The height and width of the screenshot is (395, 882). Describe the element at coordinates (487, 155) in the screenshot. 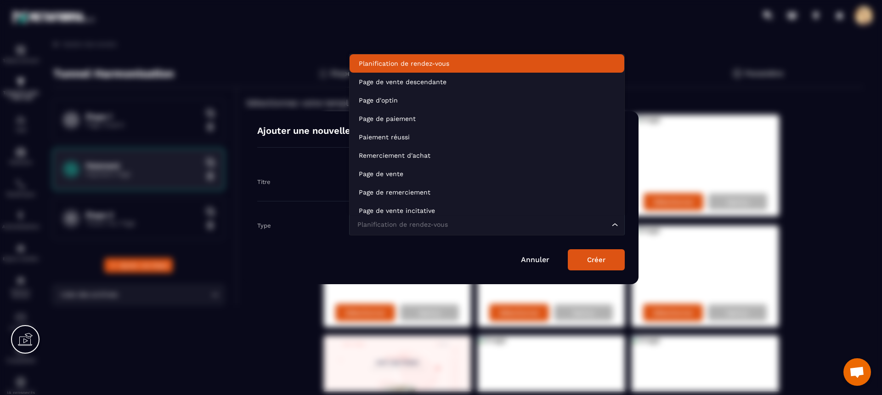

I see `p: Remerciement d'achat` at that location.